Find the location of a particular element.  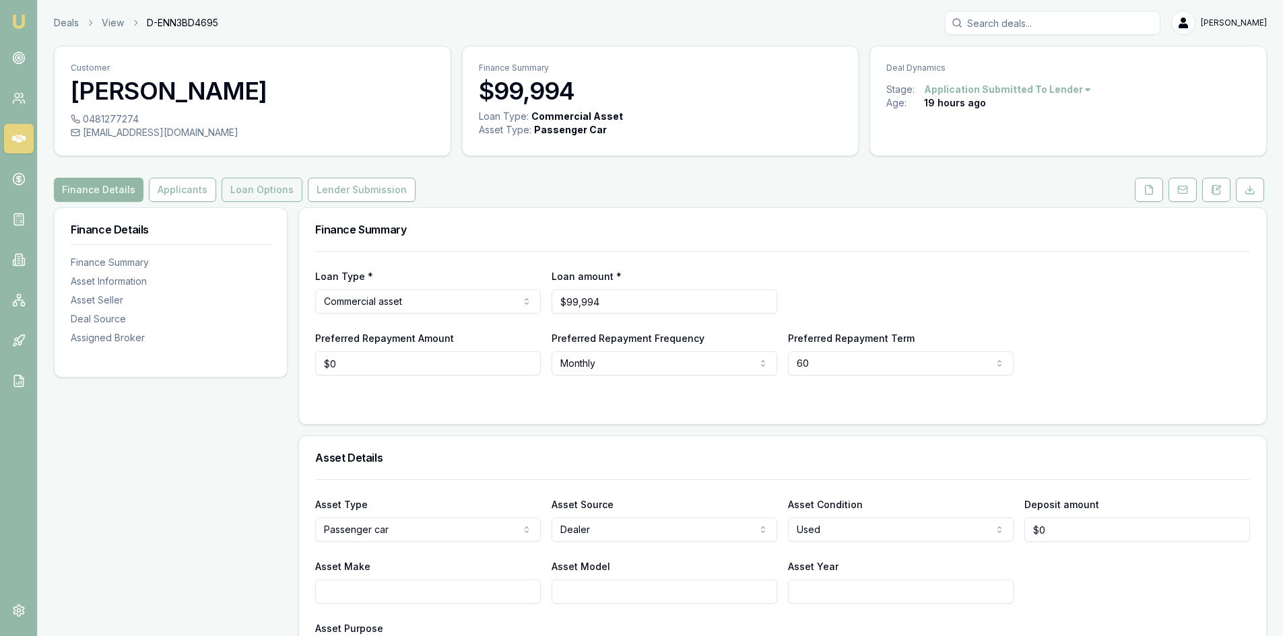

label: Asset Year is located at coordinates (813, 566).